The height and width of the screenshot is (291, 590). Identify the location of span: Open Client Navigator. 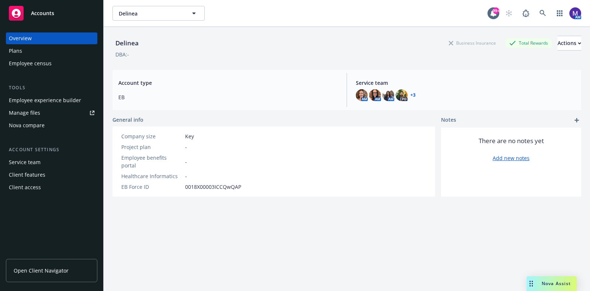
(41, 270).